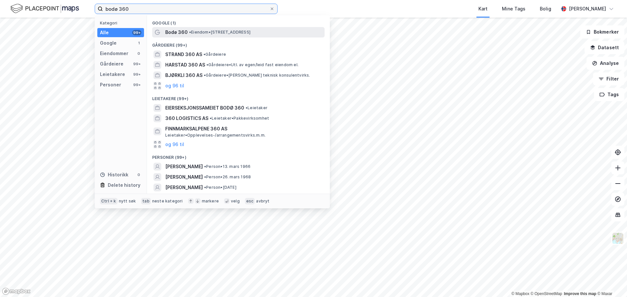 The width and height of the screenshot is (627, 297). What do you see at coordinates (546, 294) in the screenshot?
I see `a: OpenStreetMap` at bounding box center [546, 294].